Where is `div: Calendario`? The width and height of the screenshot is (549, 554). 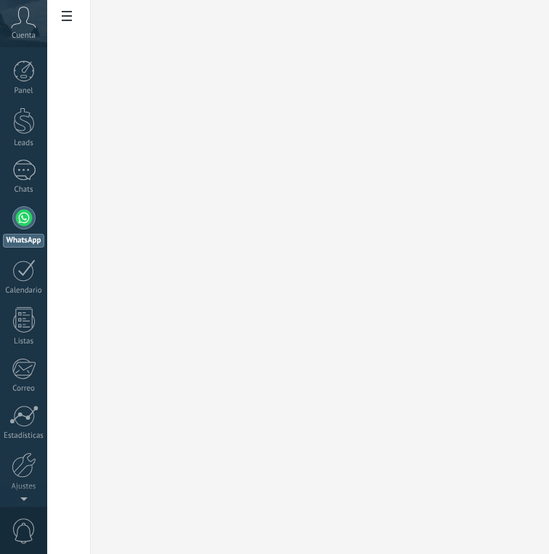
div: Calendario is located at coordinates (24, 290).